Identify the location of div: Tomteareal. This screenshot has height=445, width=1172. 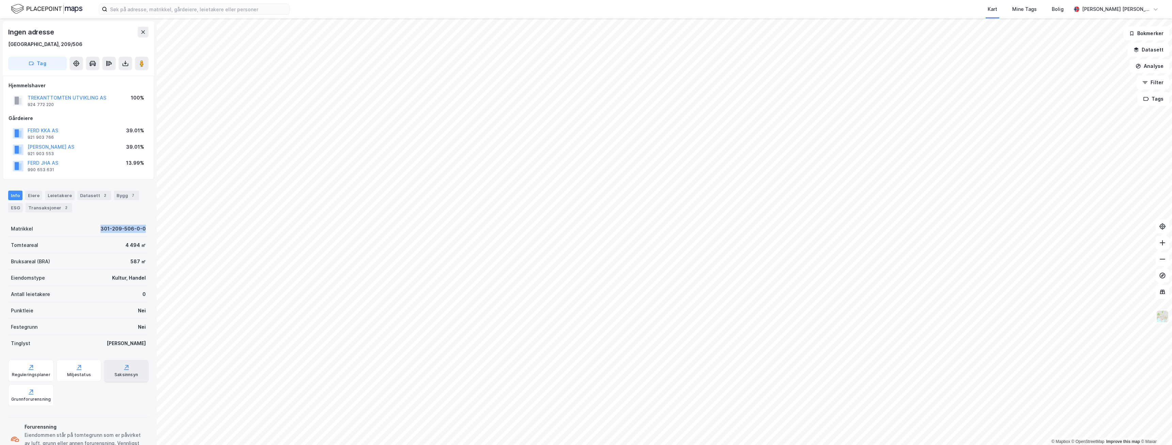
(25, 245).